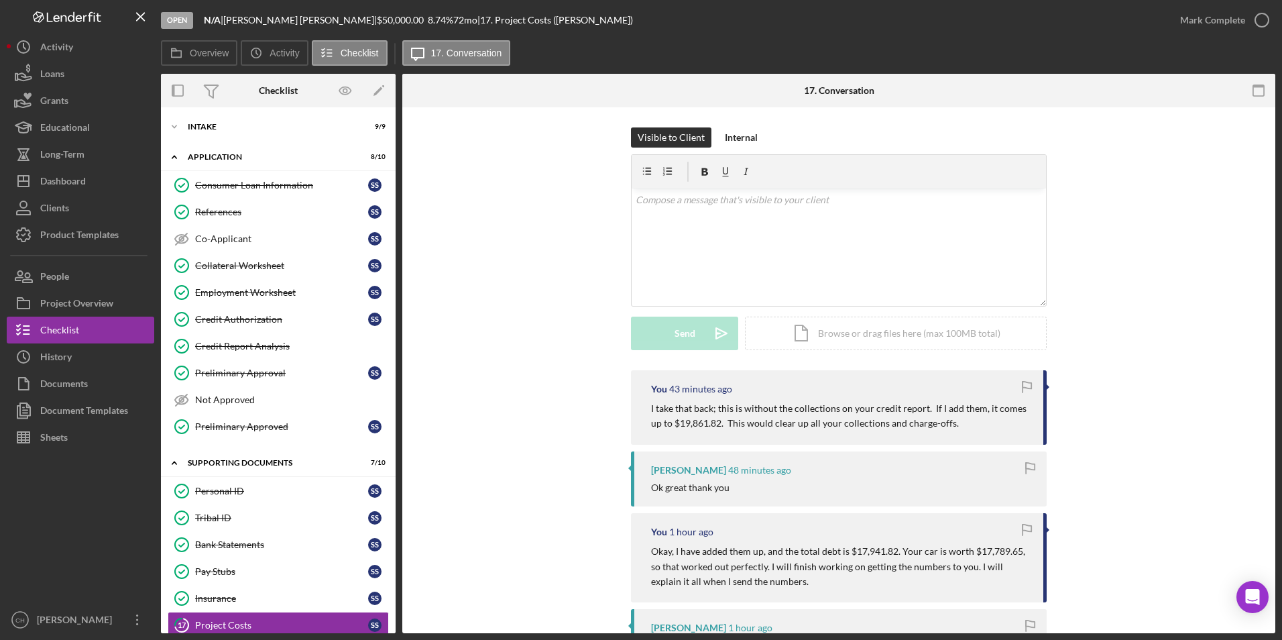 This screenshot has width=1282, height=640. Describe the element at coordinates (282, 518) in the screenshot. I see `div: Tribal ID` at that location.